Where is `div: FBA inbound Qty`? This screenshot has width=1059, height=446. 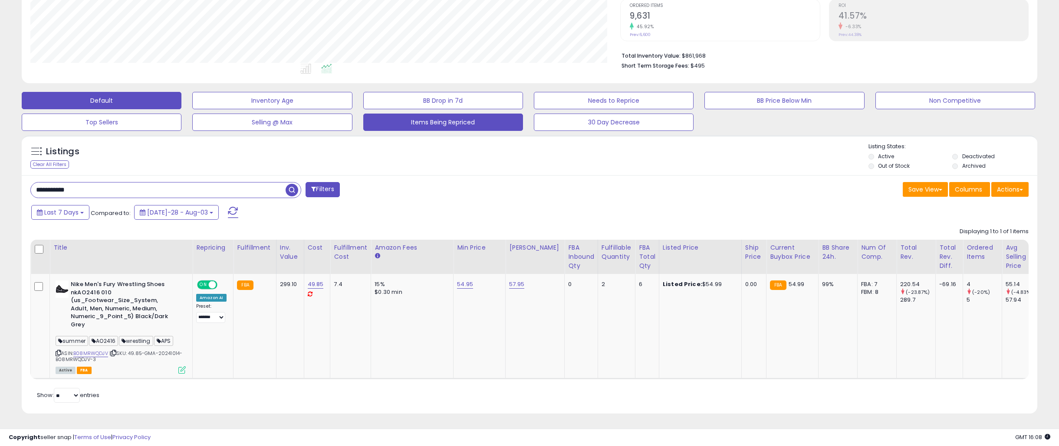
div: FBA inbound Qty is located at coordinates (581, 257).